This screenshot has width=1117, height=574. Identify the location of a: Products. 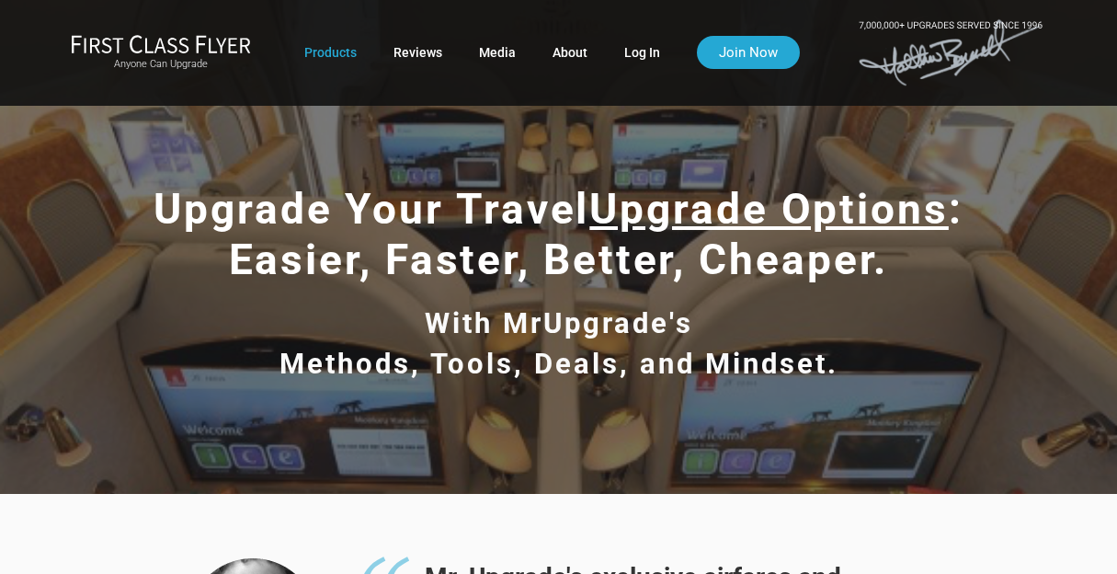
(330, 52).